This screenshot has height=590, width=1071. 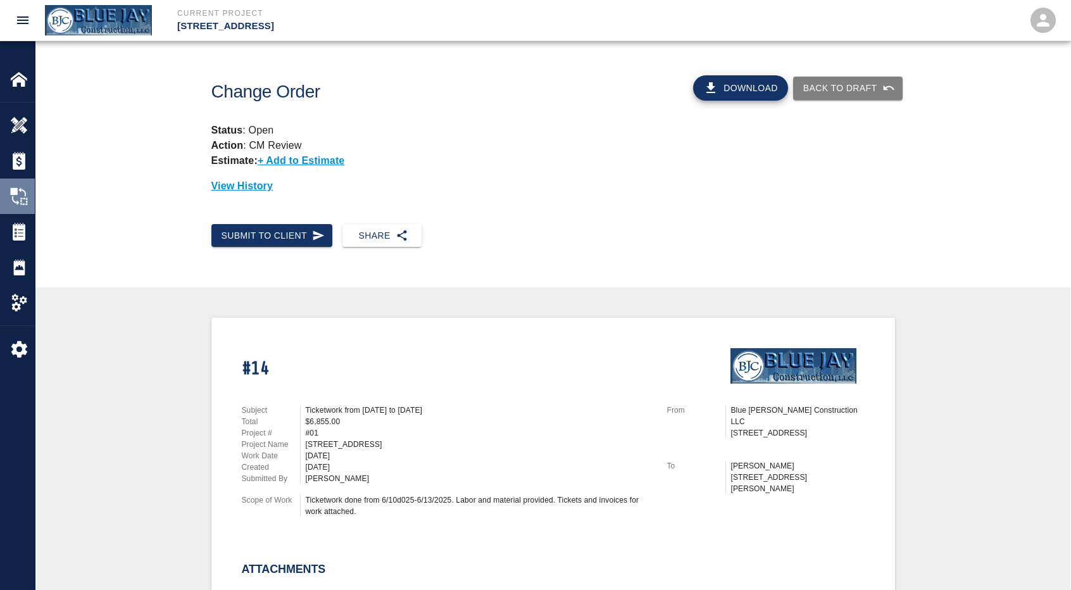 What do you see at coordinates (271, 444) in the screenshot?
I see `p: Project Name` at bounding box center [271, 444].